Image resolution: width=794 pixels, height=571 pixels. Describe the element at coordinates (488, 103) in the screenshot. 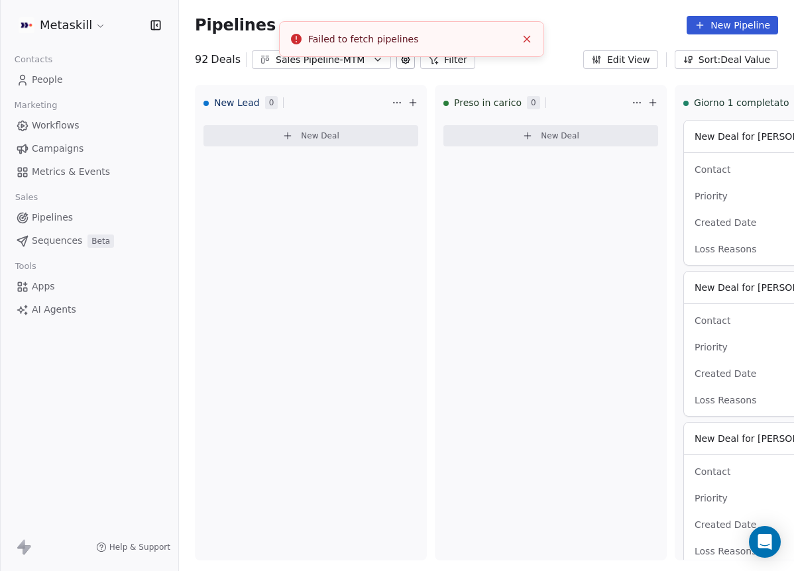

I see `span: Preso in carico` at that location.